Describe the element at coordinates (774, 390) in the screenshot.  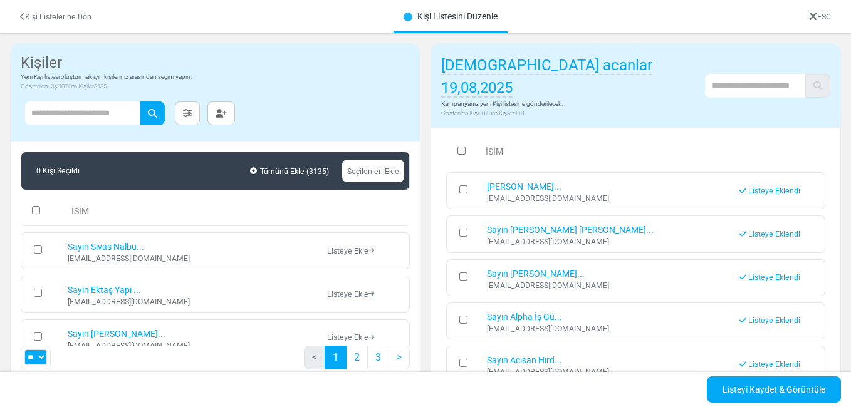
I see `a: Listeyi Kaydet & Görüntüle` at that location.